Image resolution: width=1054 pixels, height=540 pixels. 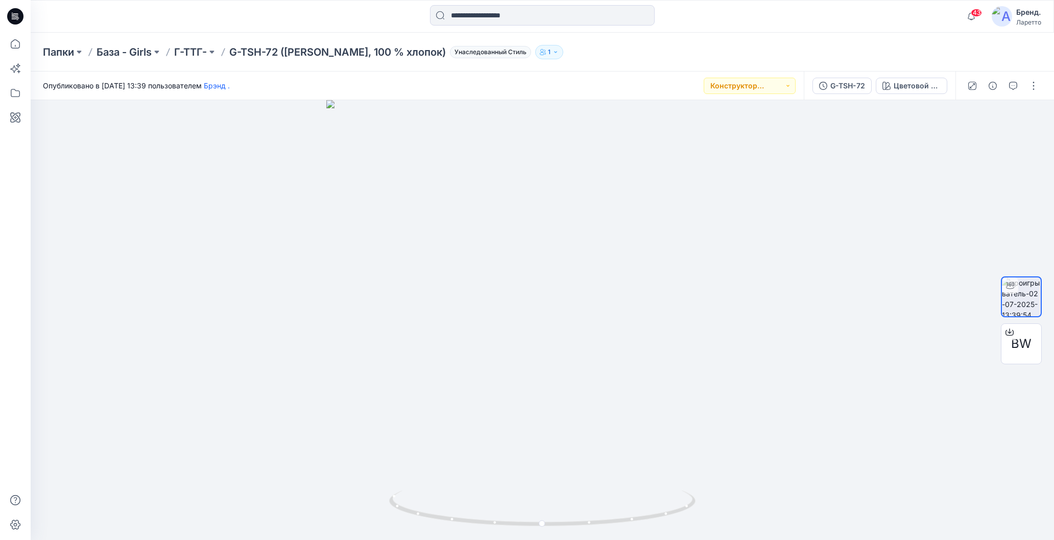 I want to click on img: проигрыватель-02-07-2025-13:39:54, so click(x=1021, y=297).